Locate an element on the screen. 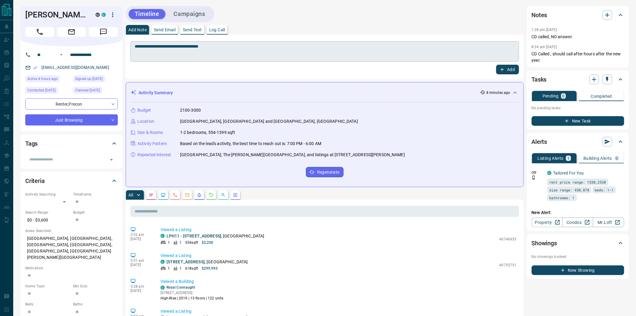  div: Alerts is located at coordinates (578, 142).